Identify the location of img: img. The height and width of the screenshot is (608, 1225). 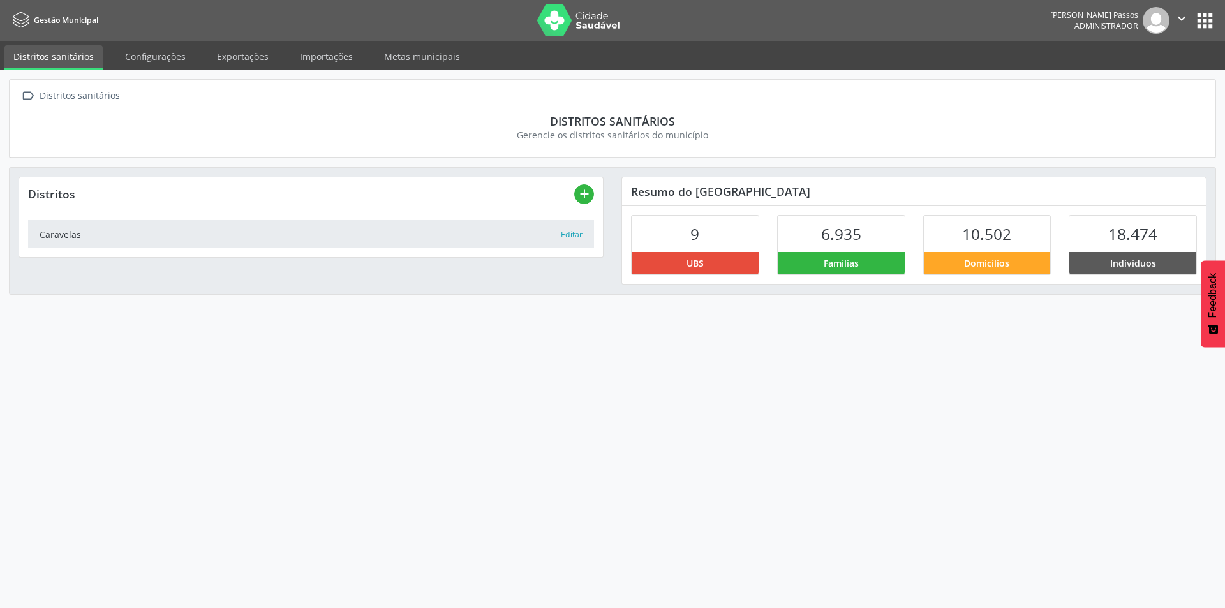
(1156, 20).